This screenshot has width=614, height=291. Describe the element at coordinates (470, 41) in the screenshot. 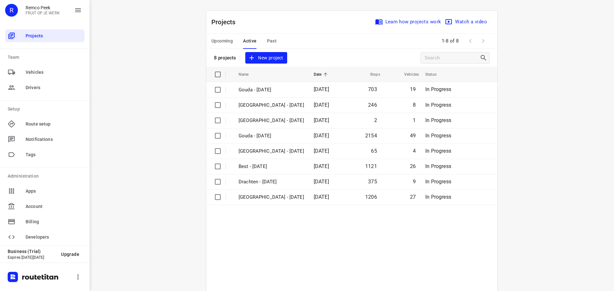

I see `span: Previous Page` at that location.